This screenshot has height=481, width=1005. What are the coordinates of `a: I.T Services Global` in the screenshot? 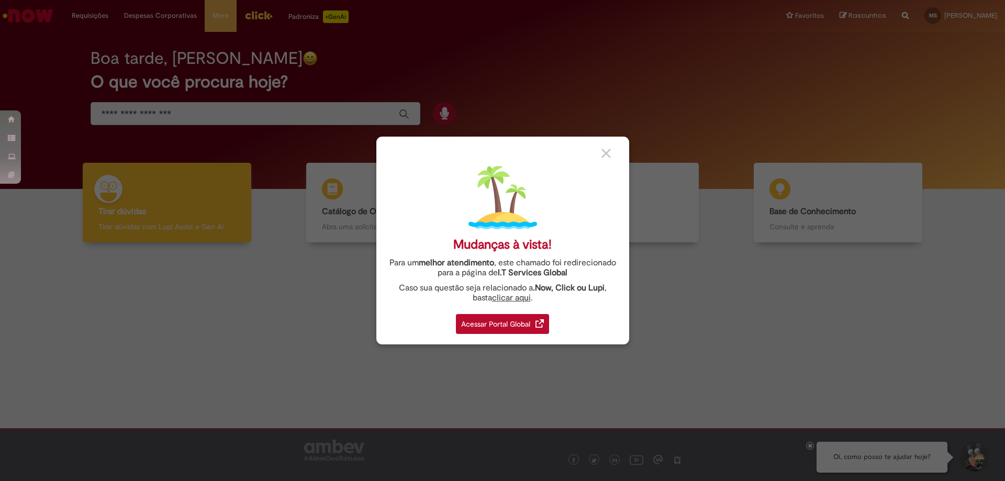 It's located at (533, 270).